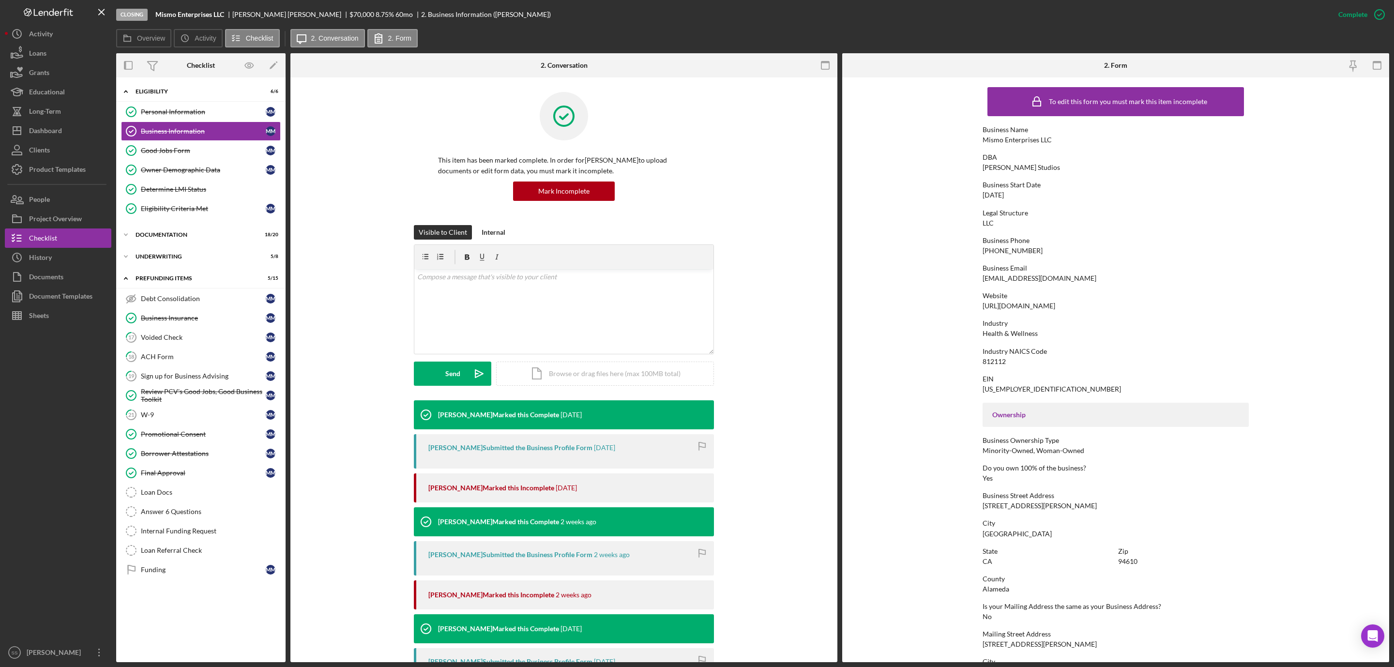  What do you see at coordinates (58, 258) in the screenshot?
I see `a: History` at bounding box center [58, 258].